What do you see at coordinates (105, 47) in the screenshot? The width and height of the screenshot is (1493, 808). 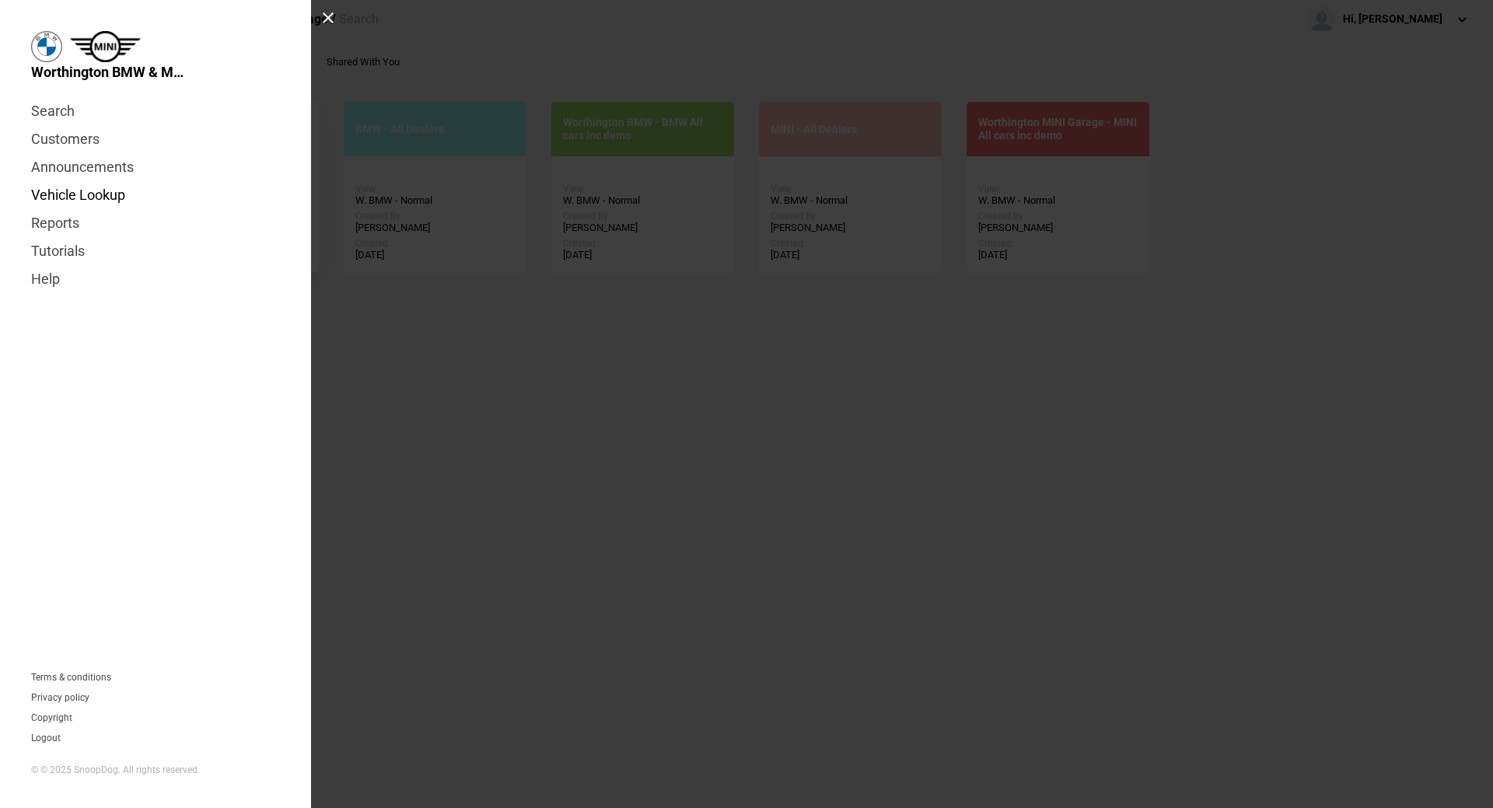 I see `img: mini.png` at bounding box center [105, 47].